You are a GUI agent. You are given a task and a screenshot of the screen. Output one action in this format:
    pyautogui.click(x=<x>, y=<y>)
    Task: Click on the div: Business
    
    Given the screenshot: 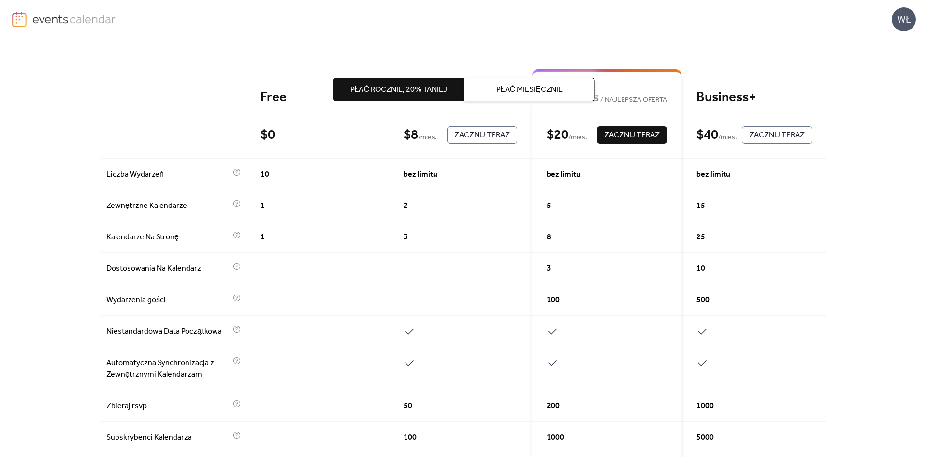 What is the action you would take?
    pyautogui.click(x=607, y=97)
    